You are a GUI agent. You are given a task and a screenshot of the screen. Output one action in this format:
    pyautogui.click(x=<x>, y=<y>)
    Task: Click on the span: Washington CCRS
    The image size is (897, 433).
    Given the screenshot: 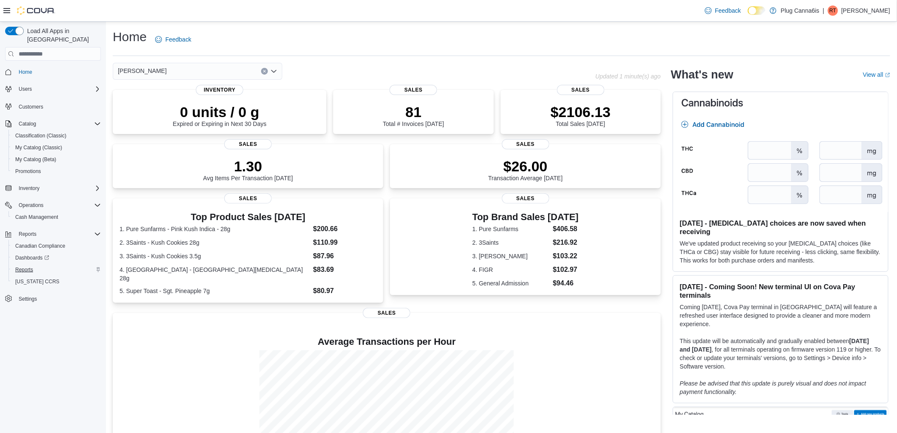 What is the action you would take?
    pyautogui.click(x=56, y=281)
    